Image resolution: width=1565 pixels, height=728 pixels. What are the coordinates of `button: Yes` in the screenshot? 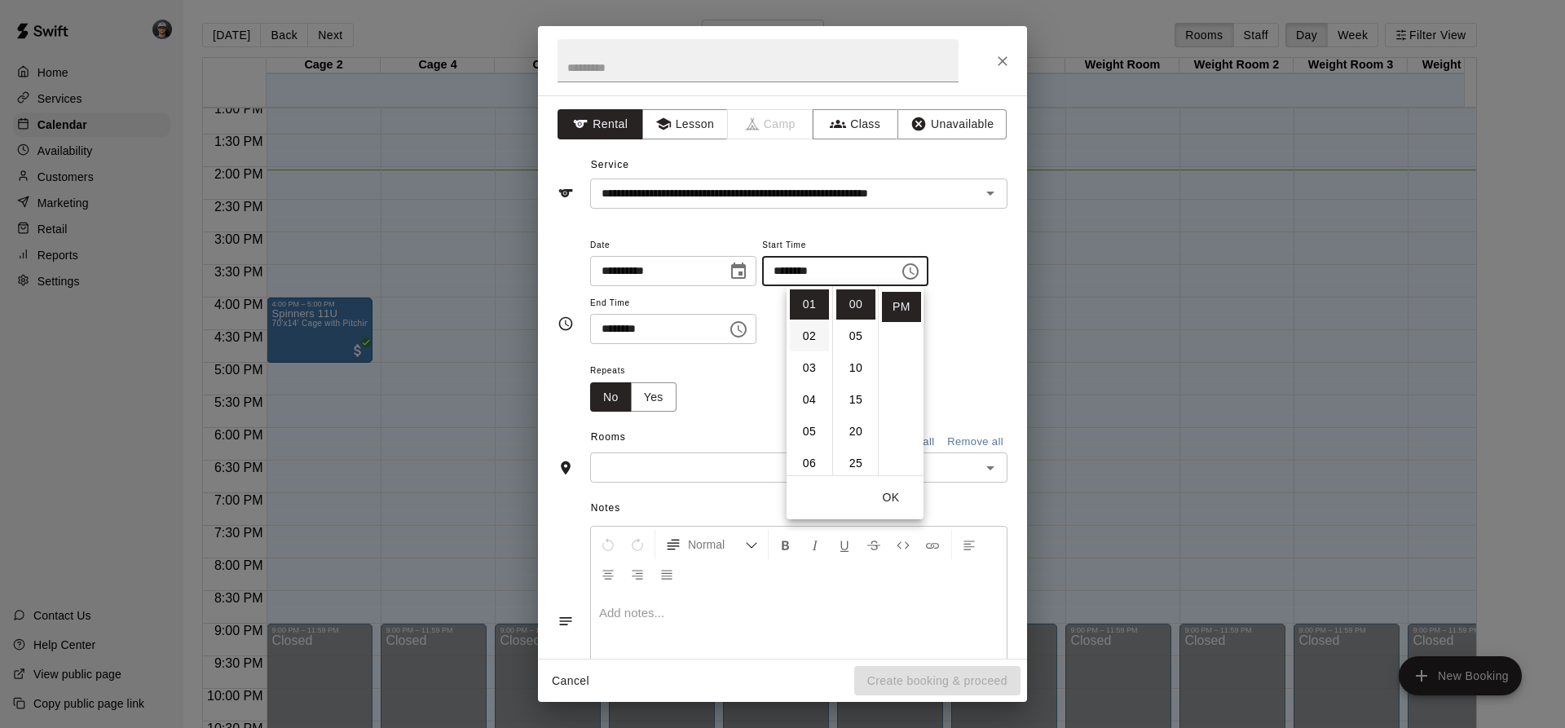 It's located at (654, 397).